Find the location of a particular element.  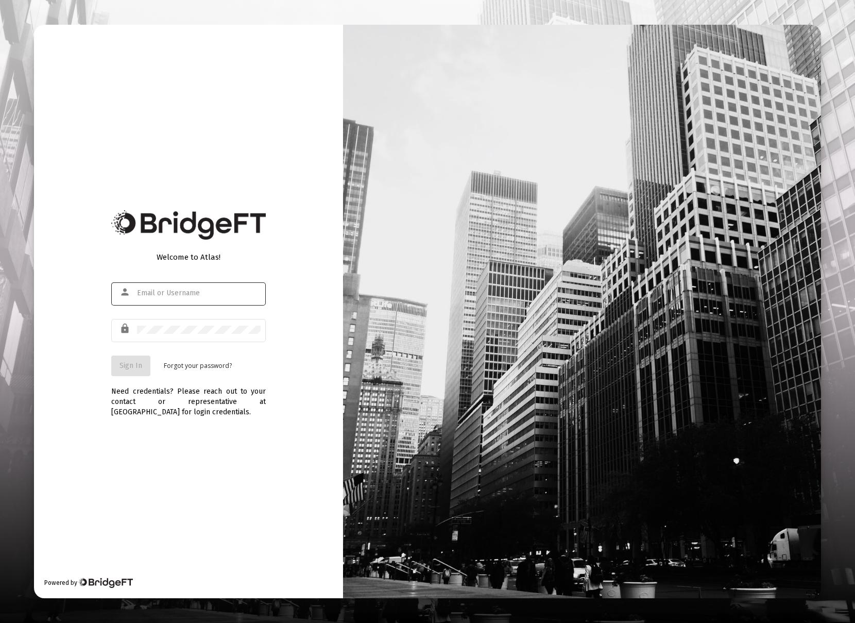

mat-icon: person is located at coordinates (126, 292).